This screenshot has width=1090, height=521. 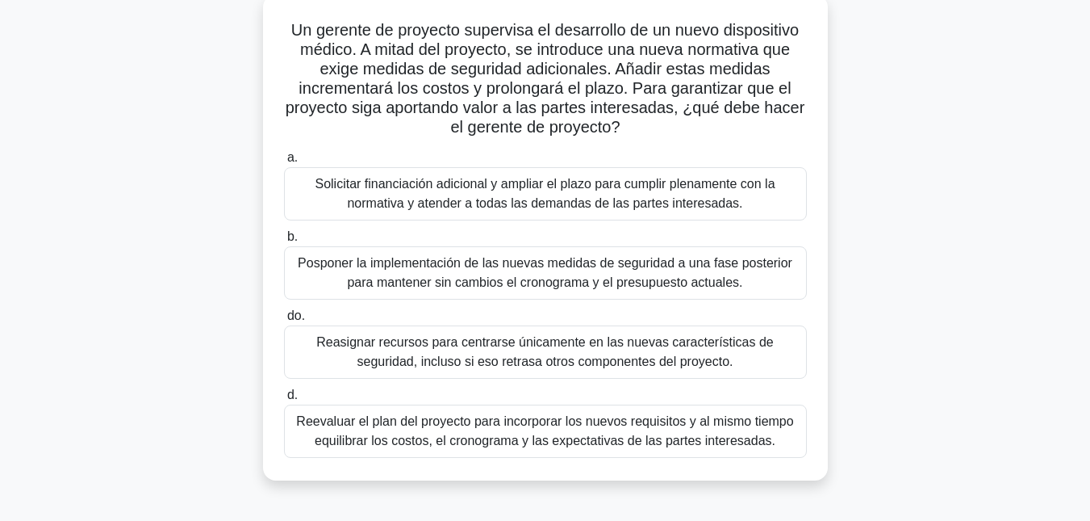 What do you see at coordinates (292, 236) in the screenshot?
I see `font: b.` at bounding box center [292, 236].